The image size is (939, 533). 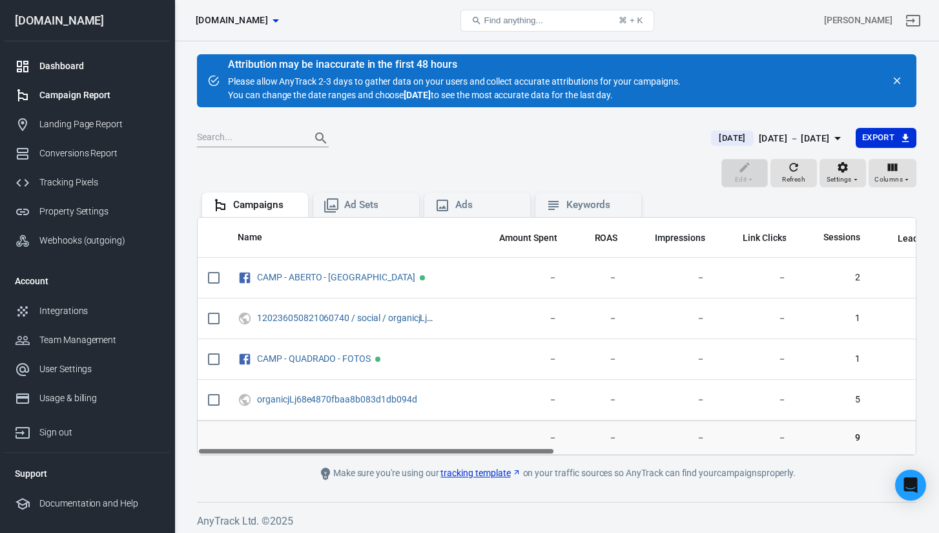 I want to click on span: zurahome.es, so click(x=232, y=20).